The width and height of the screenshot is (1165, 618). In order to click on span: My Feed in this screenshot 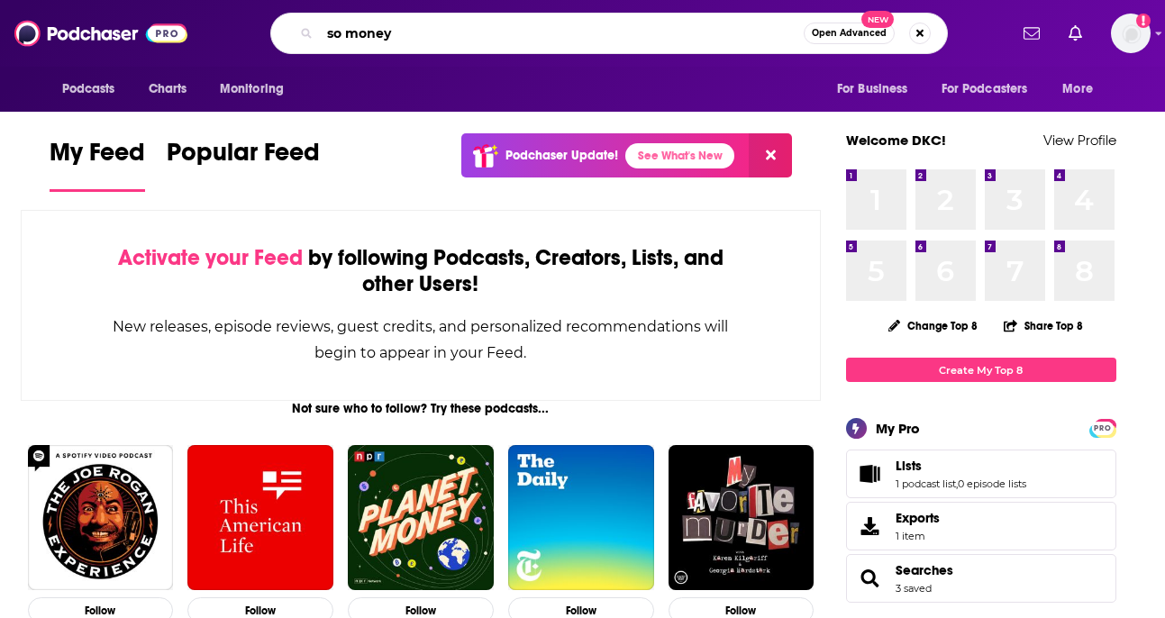, I will do `click(97, 158)`.